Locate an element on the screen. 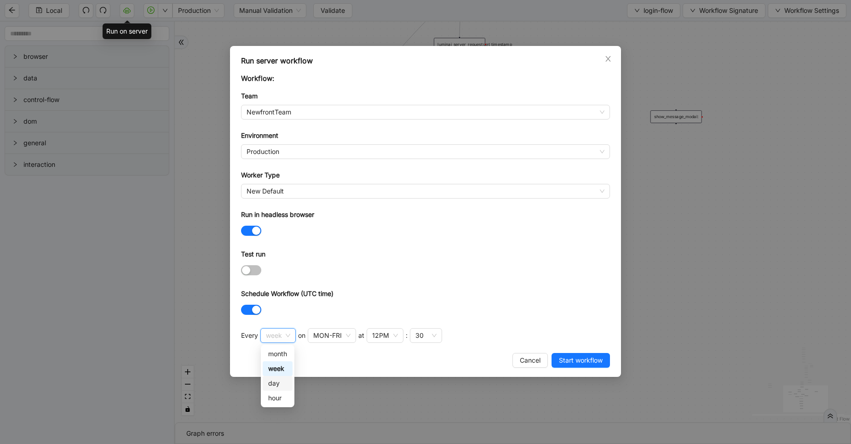  span: Production is located at coordinates (425, 152).